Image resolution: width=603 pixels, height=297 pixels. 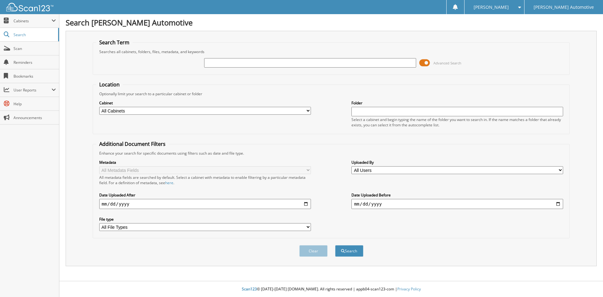 What do you see at coordinates (32, 21) in the screenshot?
I see `span: Cabinets` at bounding box center [32, 21].